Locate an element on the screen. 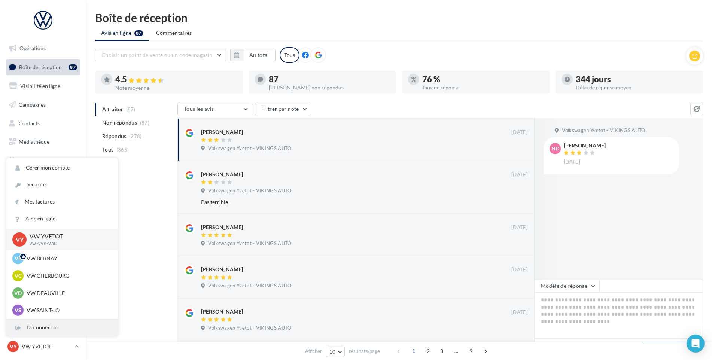 Image resolution: width=712 pixels, height=360 pixels. span: Campagnes is located at coordinates (32, 104).